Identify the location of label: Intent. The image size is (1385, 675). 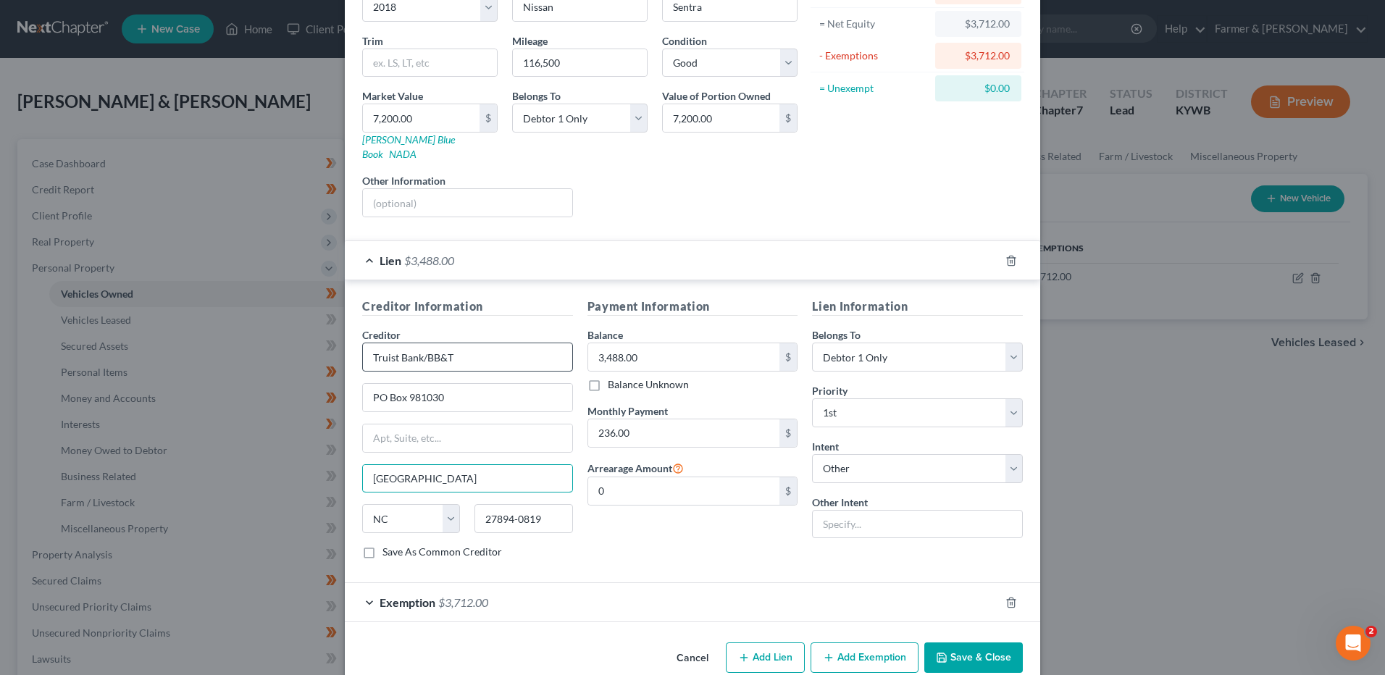
(825, 446).